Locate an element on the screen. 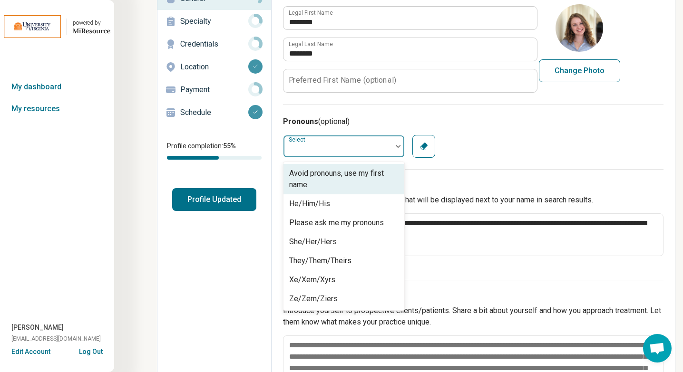  p: Location is located at coordinates (214, 67).